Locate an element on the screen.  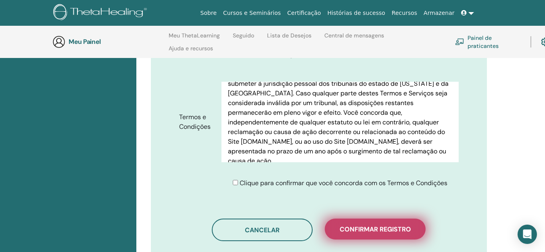
a: Central de mensagens is located at coordinates (354, 39).